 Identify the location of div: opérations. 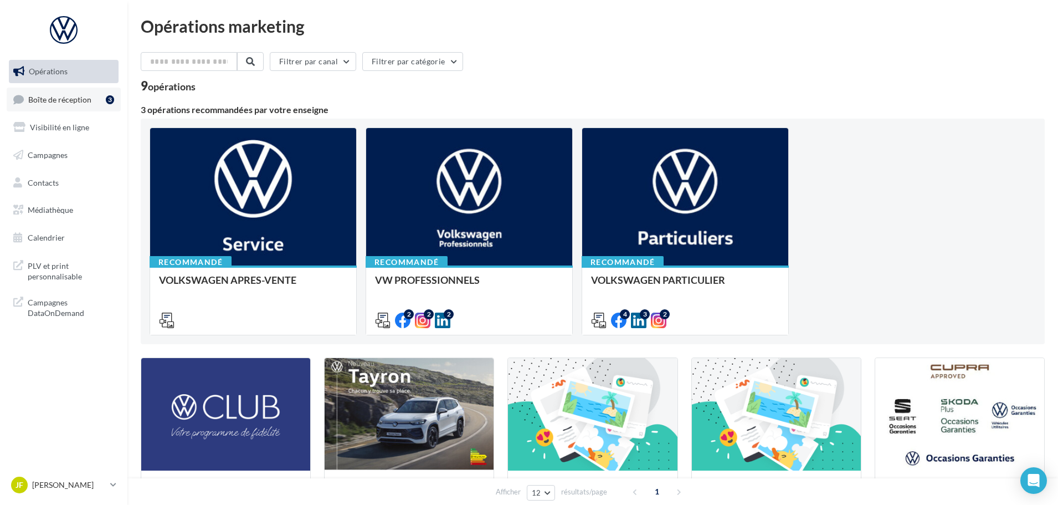
(172, 86).